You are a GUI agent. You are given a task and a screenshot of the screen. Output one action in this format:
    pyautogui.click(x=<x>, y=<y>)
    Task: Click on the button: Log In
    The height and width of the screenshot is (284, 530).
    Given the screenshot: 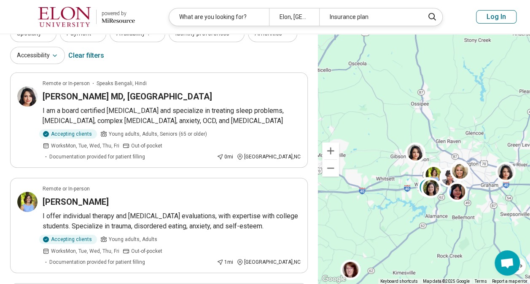 What is the action you would take?
    pyautogui.click(x=497, y=17)
    